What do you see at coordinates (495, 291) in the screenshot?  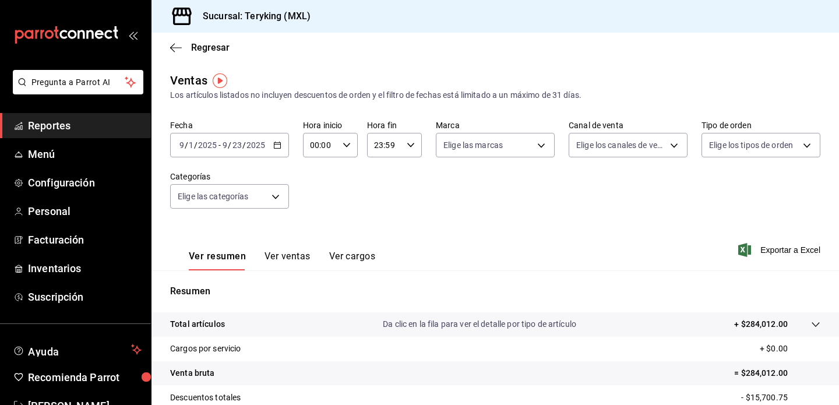 I see `p: Resumen` at bounding box center [495, 291].